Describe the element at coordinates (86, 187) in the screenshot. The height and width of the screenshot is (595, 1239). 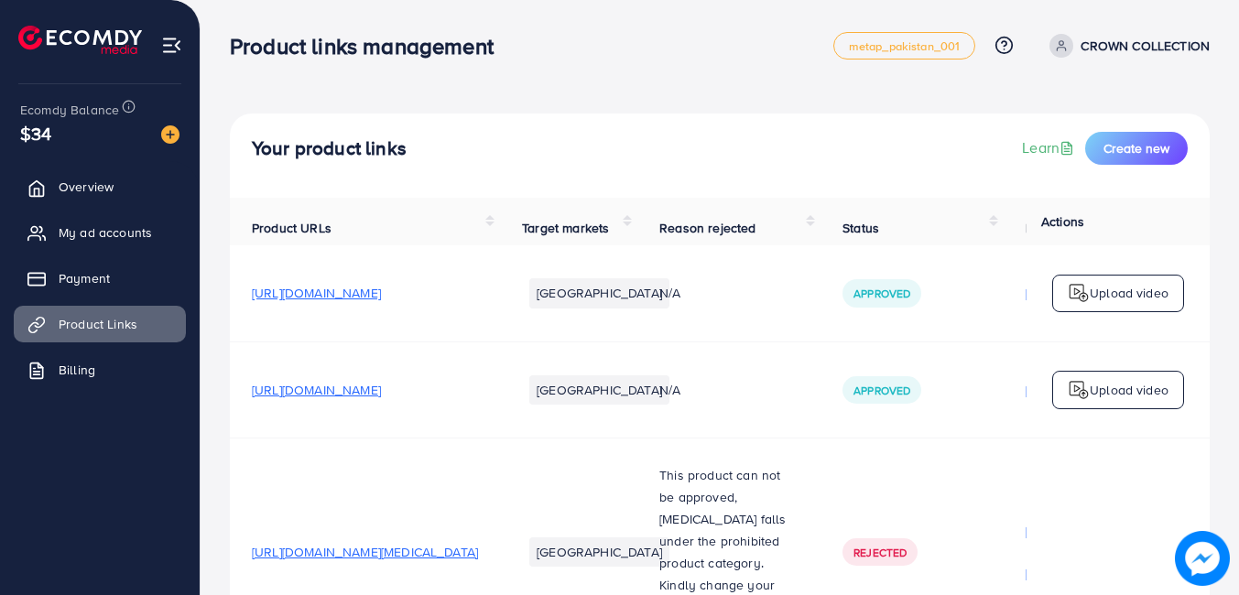
I see `span: Overview` at that location.